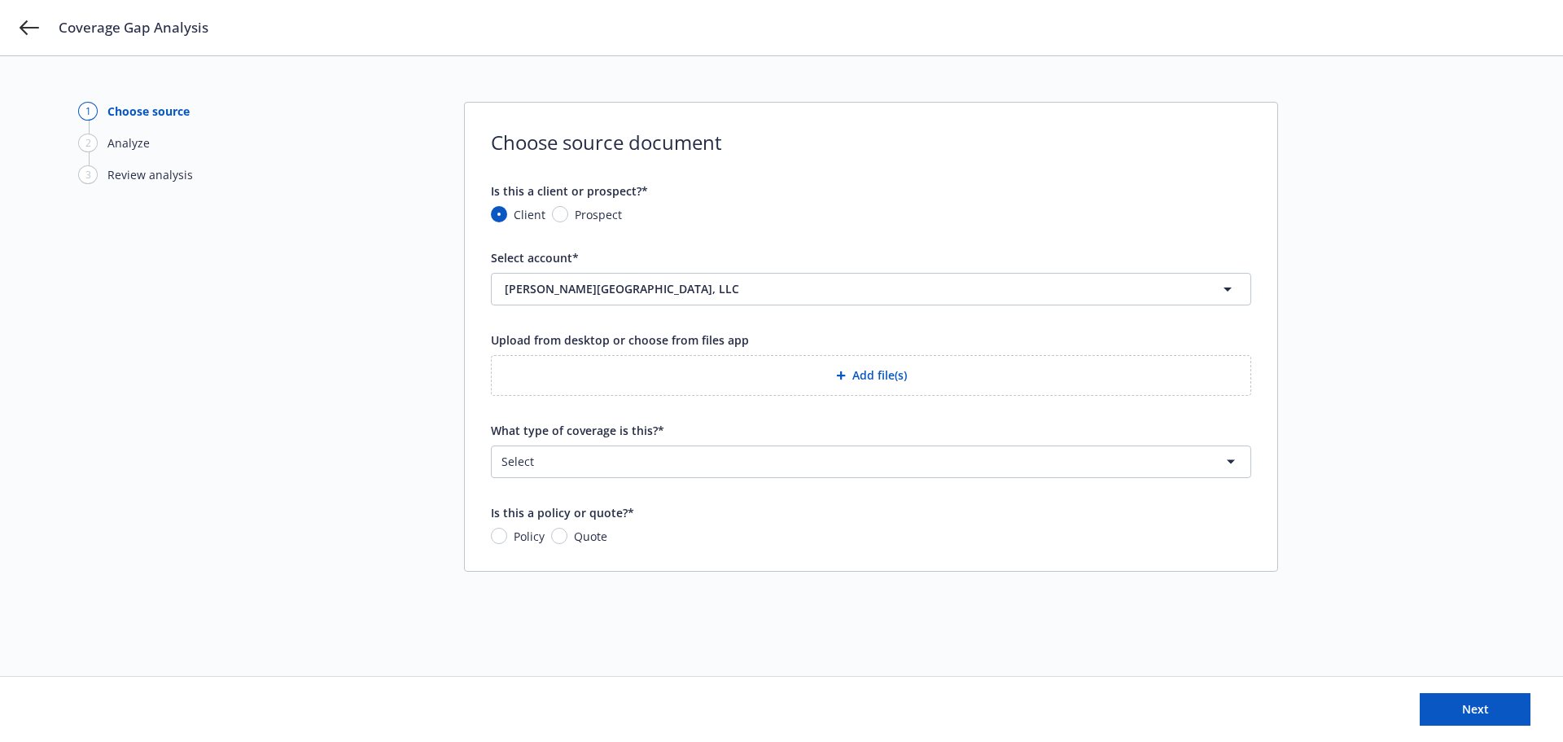 This screenshot has height=742, width=1563. I want to click on div: 3, so click(88, 174).